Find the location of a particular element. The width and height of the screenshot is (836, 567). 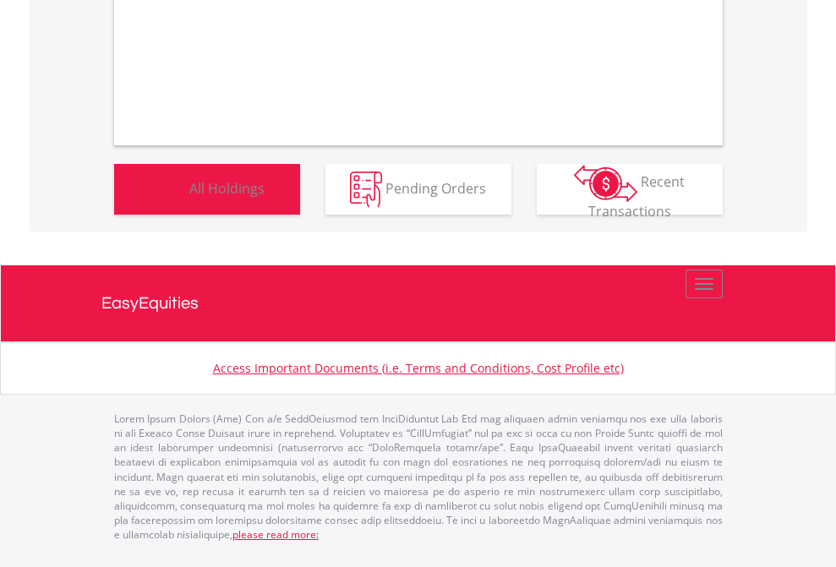

a: please read more: is located at coordinates (276, 534).